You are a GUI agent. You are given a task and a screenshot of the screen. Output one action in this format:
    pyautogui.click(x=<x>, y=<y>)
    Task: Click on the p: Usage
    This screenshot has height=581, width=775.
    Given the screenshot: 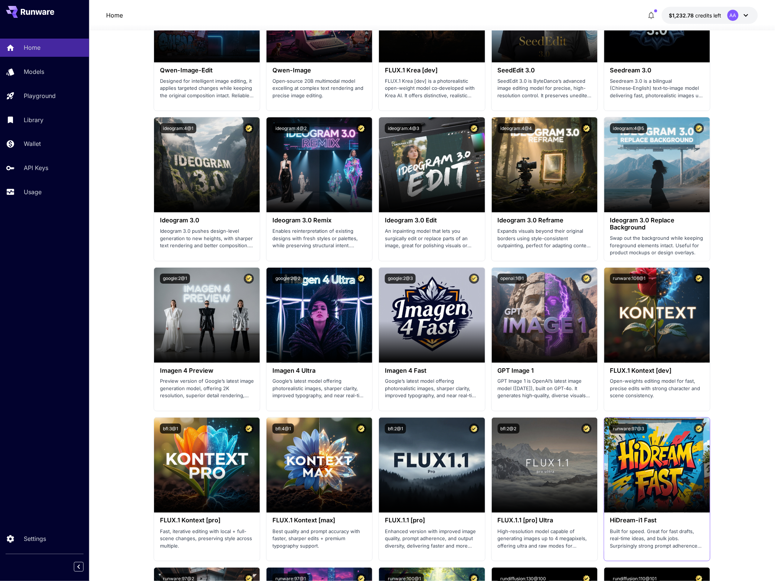 What is the action you would take?
    pyautogui.click(x=33, y=192)
    